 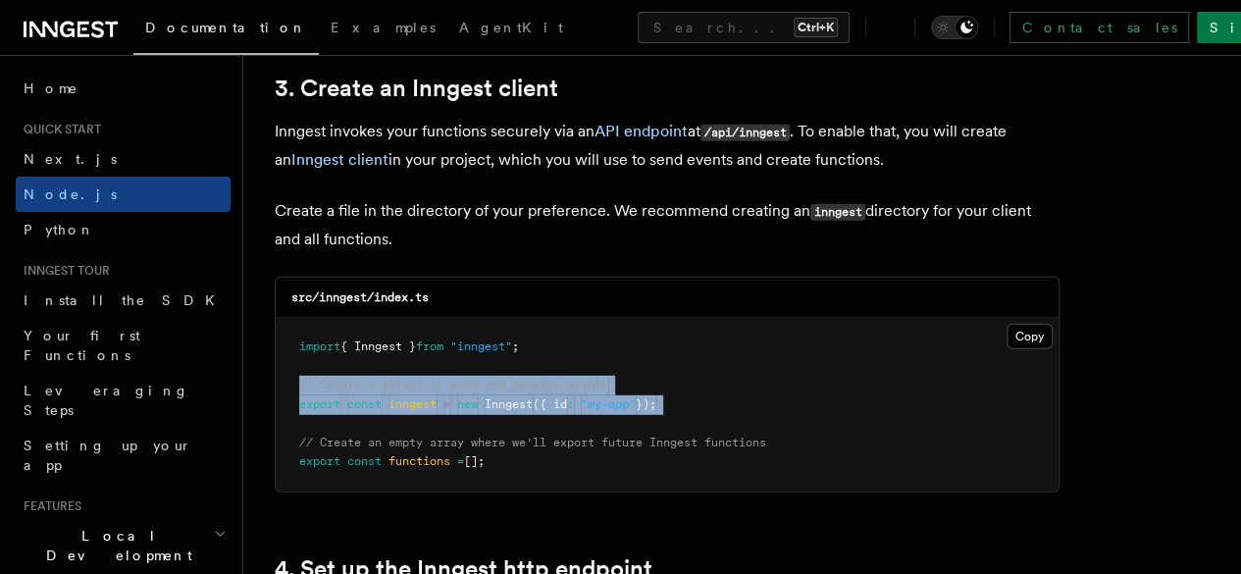 What do you see at coordinates (123, 455) in the screenshot?
I see `a: Setting up your app` at bounding box center [123, 455].